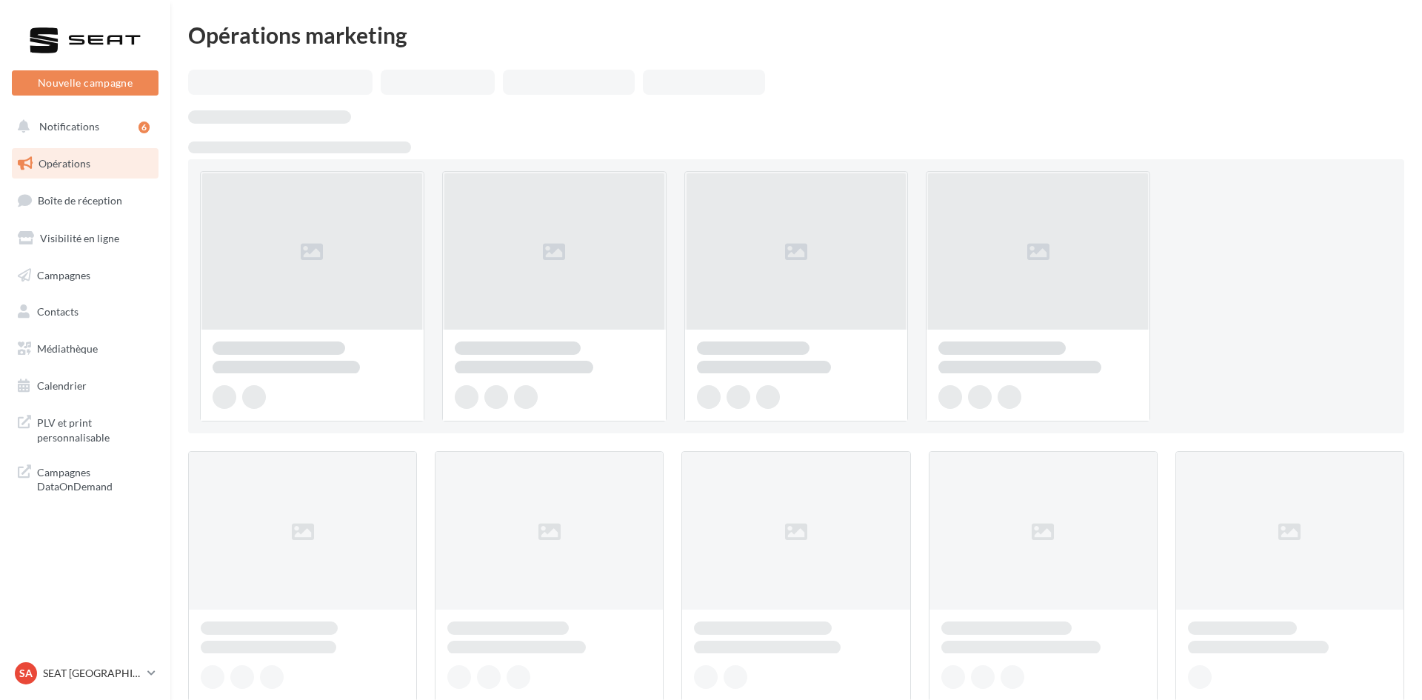 The image size is (1422, 700). I want to click on a: Contacts, so click(85, 312).